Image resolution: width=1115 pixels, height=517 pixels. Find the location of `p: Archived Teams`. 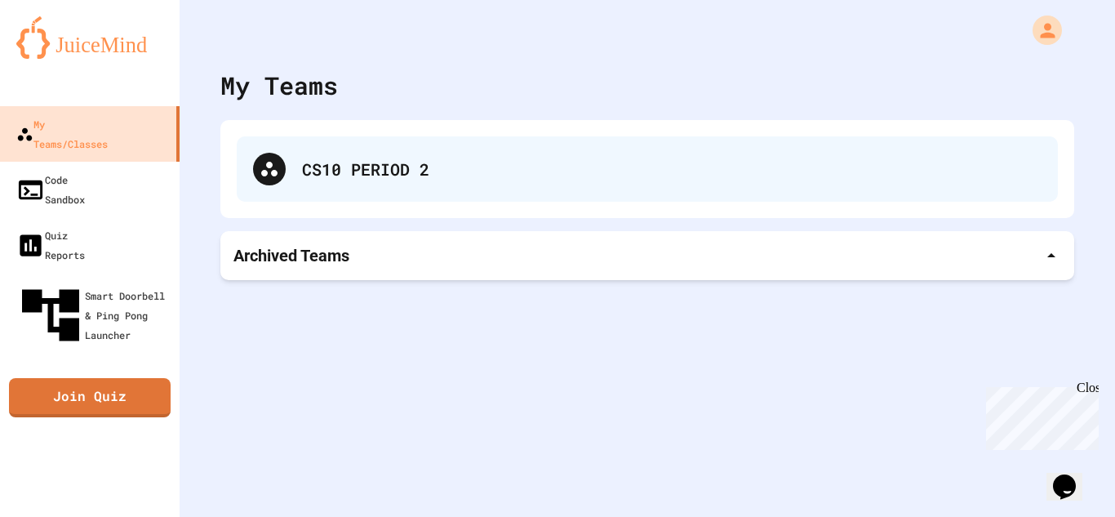

p: Archived Teams is located at coordinates (291, 255).